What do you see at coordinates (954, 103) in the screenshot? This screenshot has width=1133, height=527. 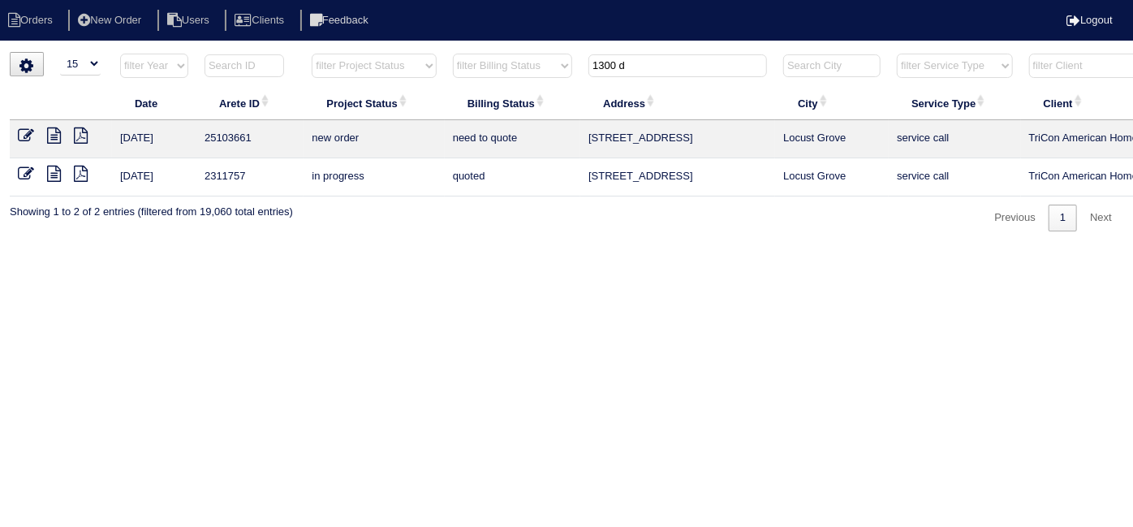 I see `th: Service Type: activate to sort column ascending` at bounding box center [954, 103].